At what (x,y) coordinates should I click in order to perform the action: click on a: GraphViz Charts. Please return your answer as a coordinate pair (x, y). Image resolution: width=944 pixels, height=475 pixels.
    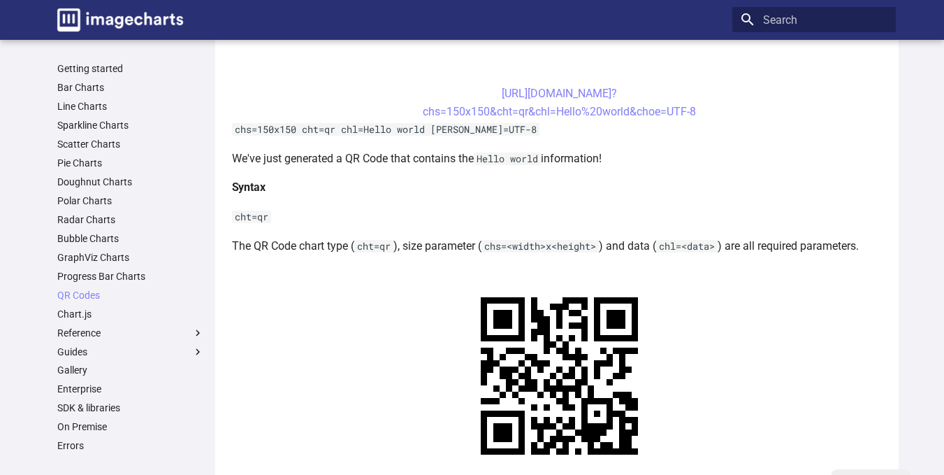
    Looking at the image, I should click on (131, 257).